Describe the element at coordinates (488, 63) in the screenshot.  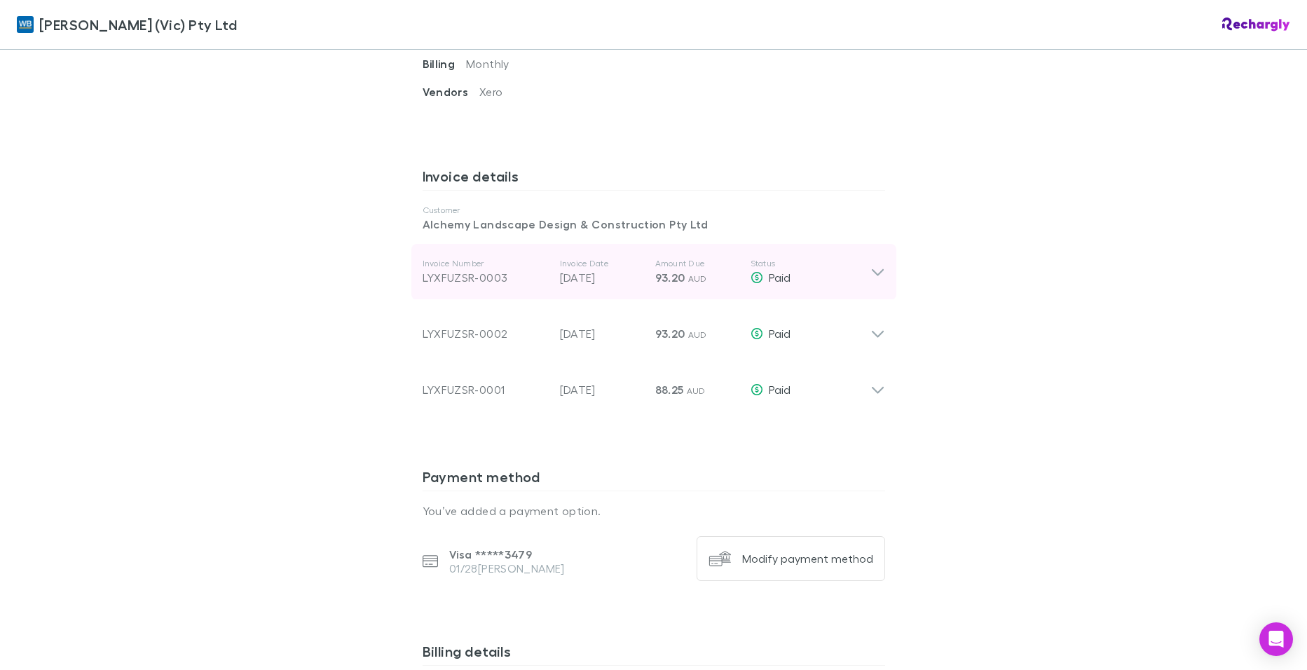
I see `span: Monthly` at that location.